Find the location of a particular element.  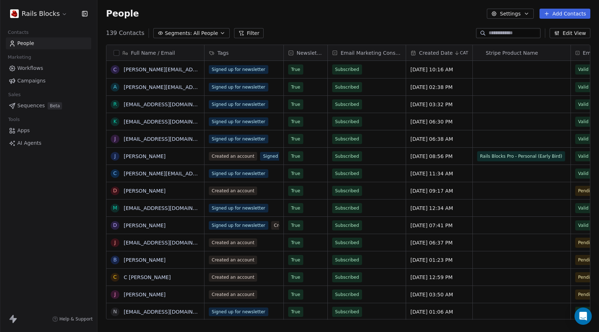

div: r is located at coordinates (115, 104).